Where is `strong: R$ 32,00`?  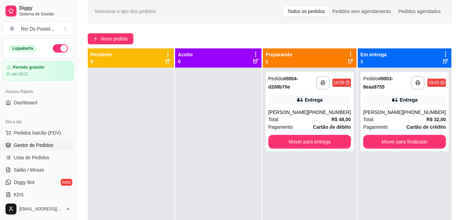
strong: R$ 32,00 is located at coordinates (436, 119).